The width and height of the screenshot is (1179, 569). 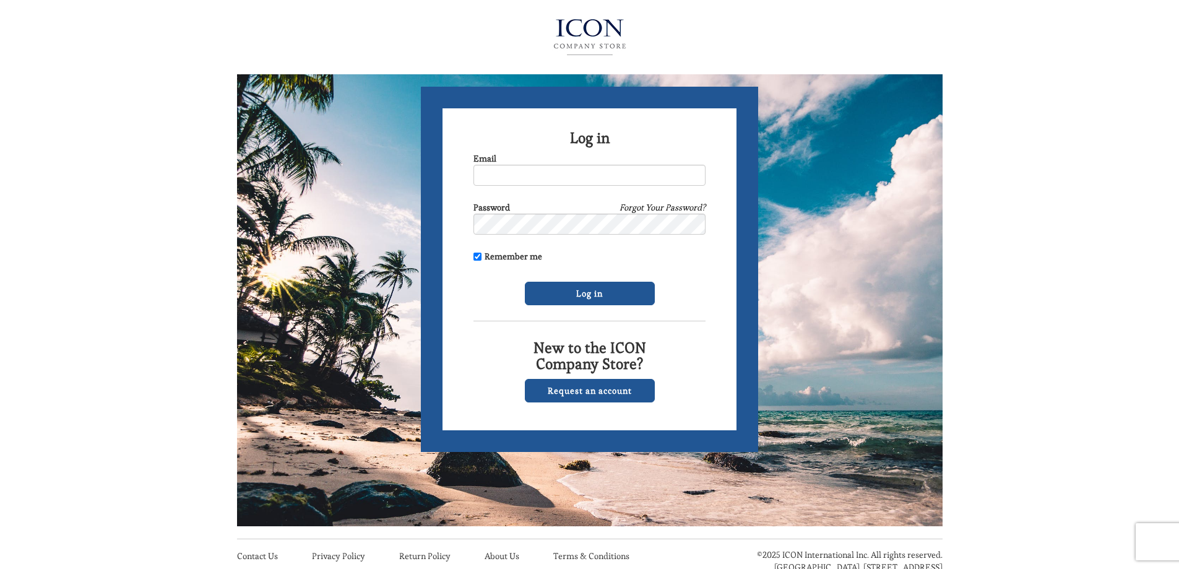 I want to click on input: Remember me, so click(x=477, y=256).